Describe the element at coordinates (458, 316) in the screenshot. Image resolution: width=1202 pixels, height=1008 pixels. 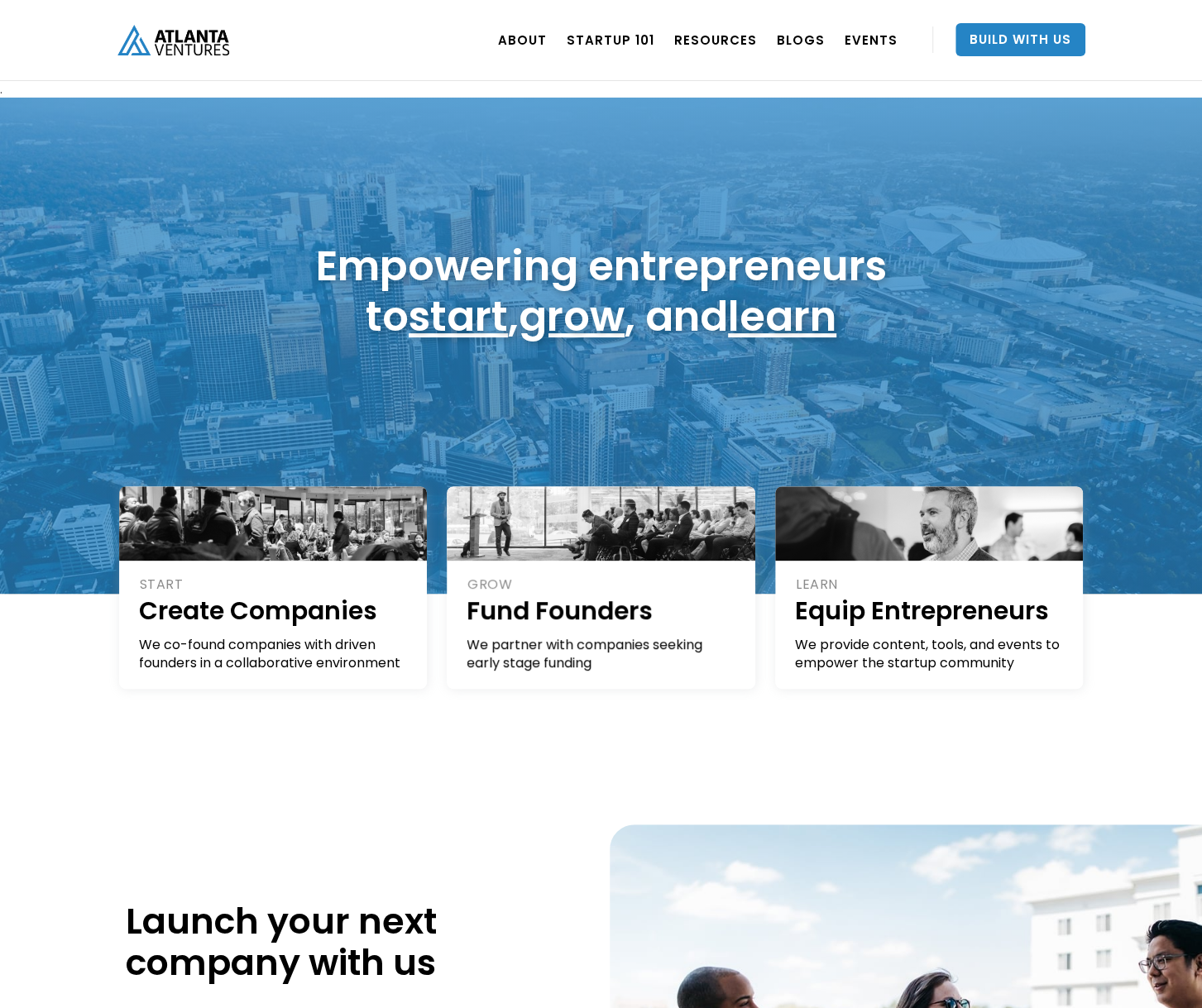
I see `a: start` at that location.